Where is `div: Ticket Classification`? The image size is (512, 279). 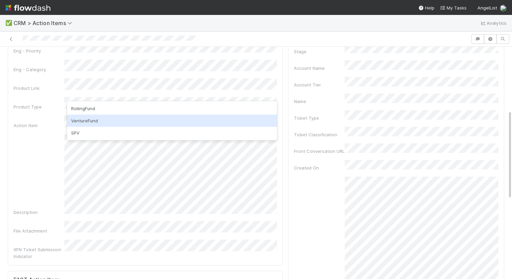
div: Ticket Classification is located at coordinates (320, 135).